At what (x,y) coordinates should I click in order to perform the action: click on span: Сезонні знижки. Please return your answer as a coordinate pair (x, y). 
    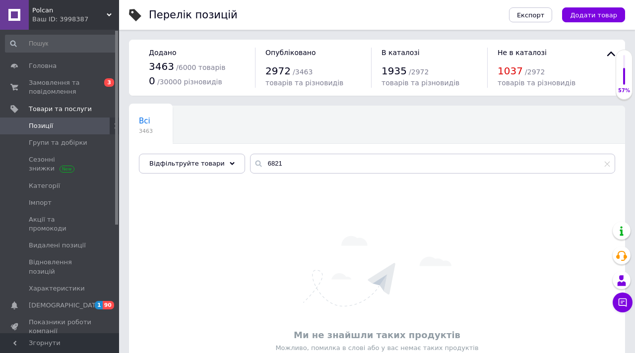
    Looking at the image, I should click on (60, 164).